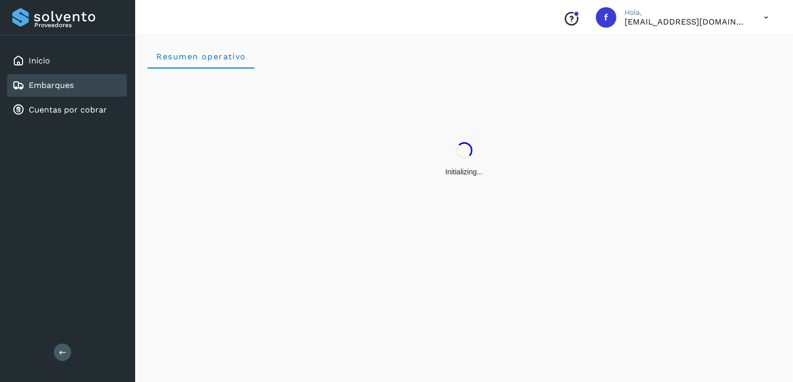 Image resolution: width=793 pixels, height=382 pixels. I want to click on a: Inicio, so click(39, 60).